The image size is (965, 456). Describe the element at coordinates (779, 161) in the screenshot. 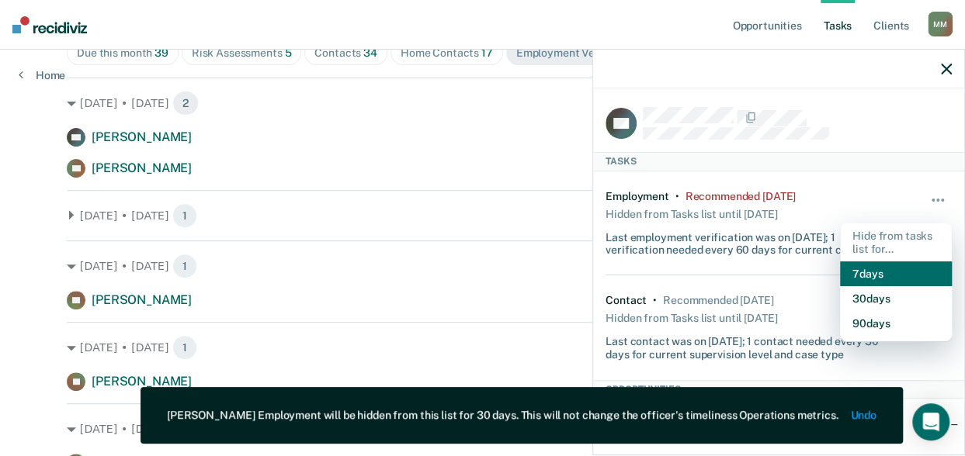

I see `div: Tasks` at that location.